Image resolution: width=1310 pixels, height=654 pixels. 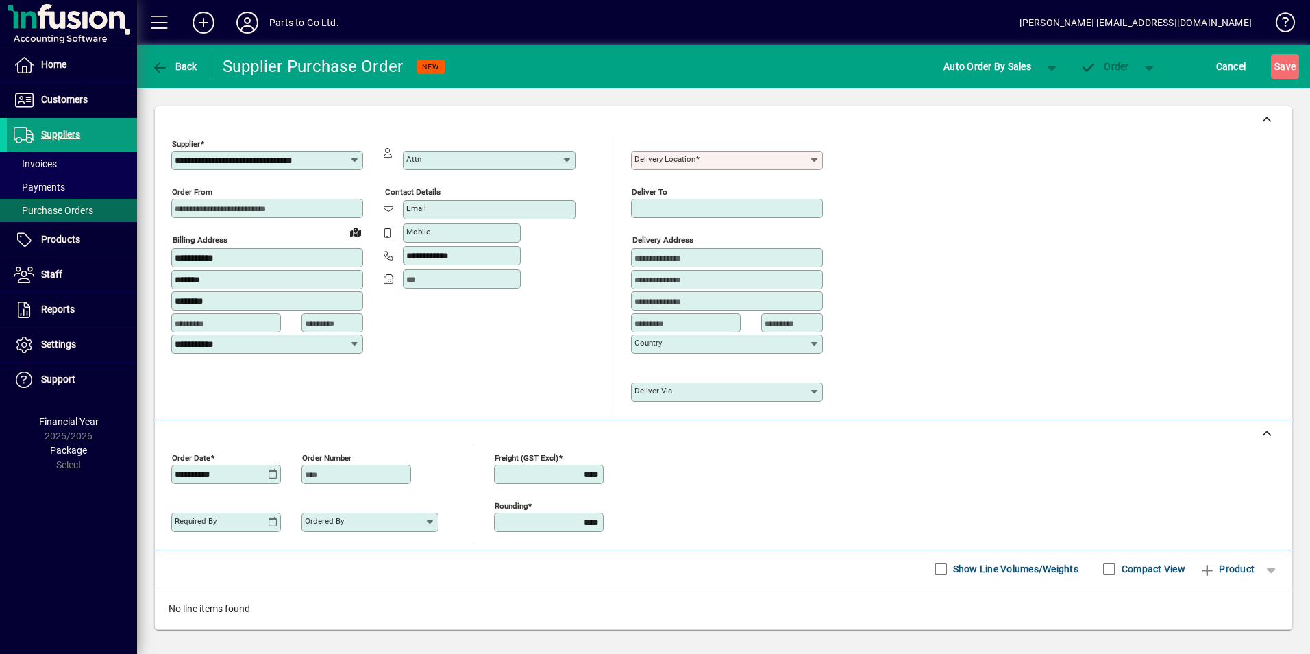 I want to click on button: Product, so click(x=1226, y=569).